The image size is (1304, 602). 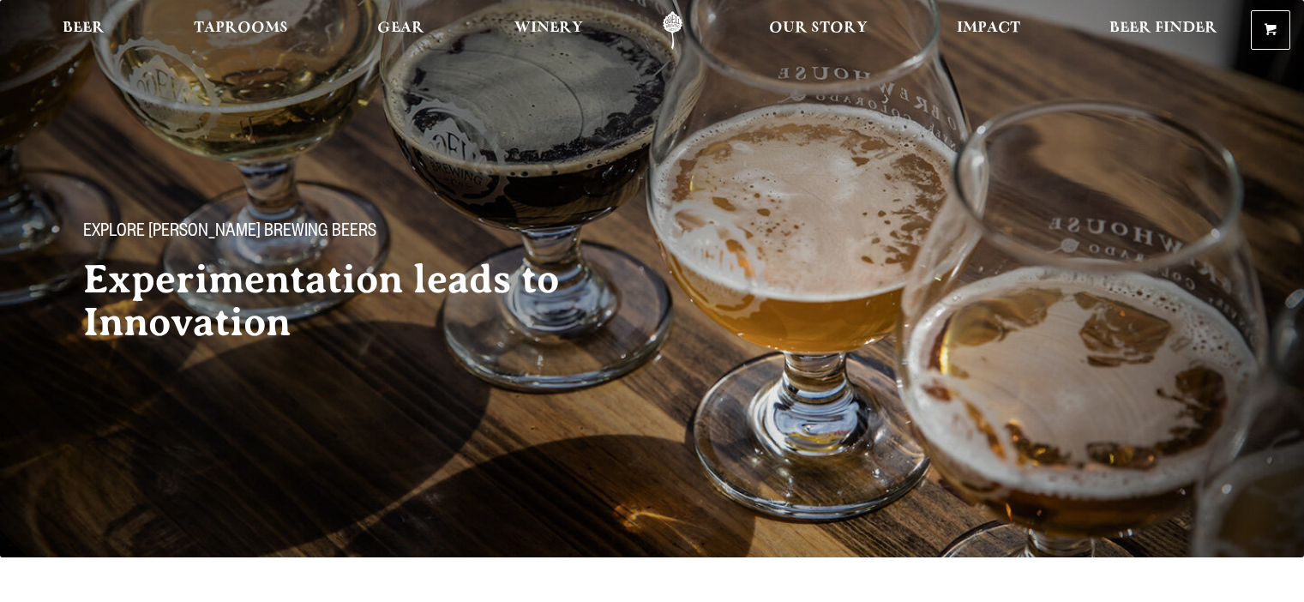 I want to click on span: Taprooms, so click(x=241, y=28).